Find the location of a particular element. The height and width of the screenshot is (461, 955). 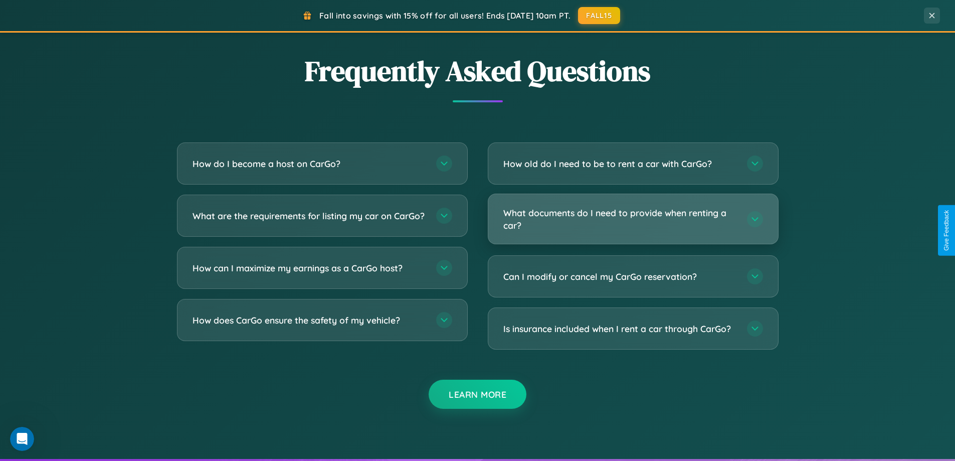

h3: How do I become a host on CarGo? is located at coordinates (309, 163).